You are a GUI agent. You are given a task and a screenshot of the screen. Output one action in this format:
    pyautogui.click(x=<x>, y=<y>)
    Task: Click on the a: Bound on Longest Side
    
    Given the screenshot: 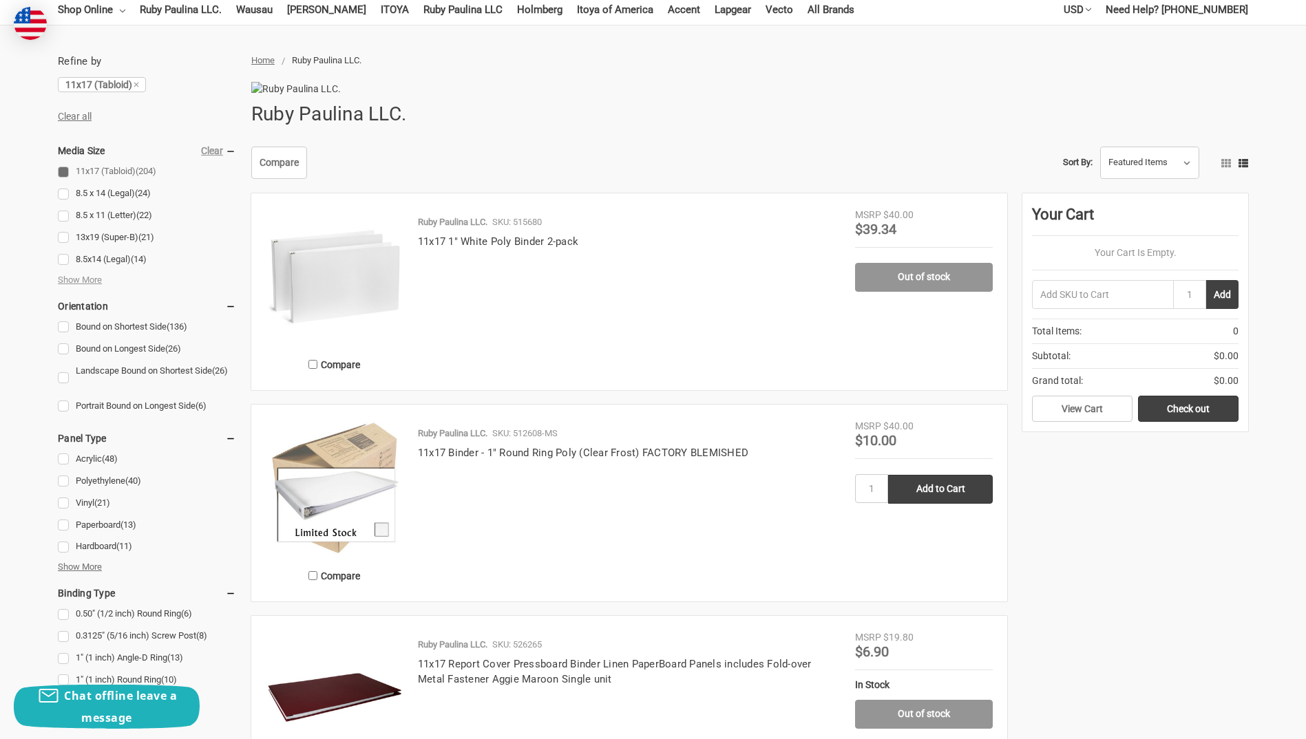 What is the action you would take?
    pyautogui.click(x=147, y=349)
    